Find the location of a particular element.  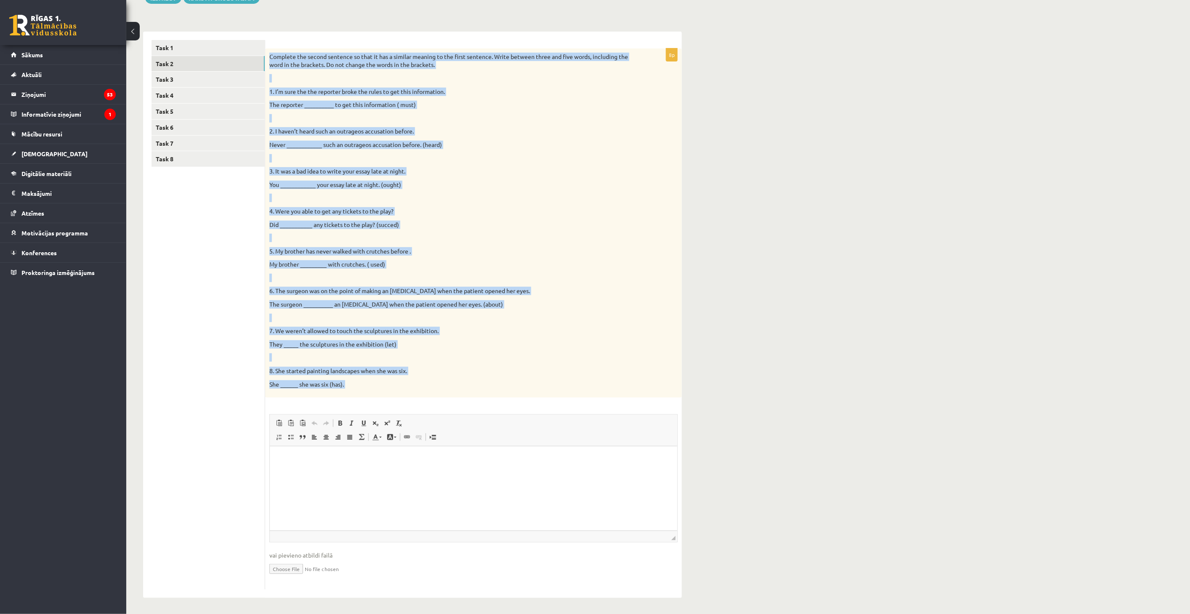

p: 8. She started painting landscapes when she was six. is located at coordinates (452, 371).